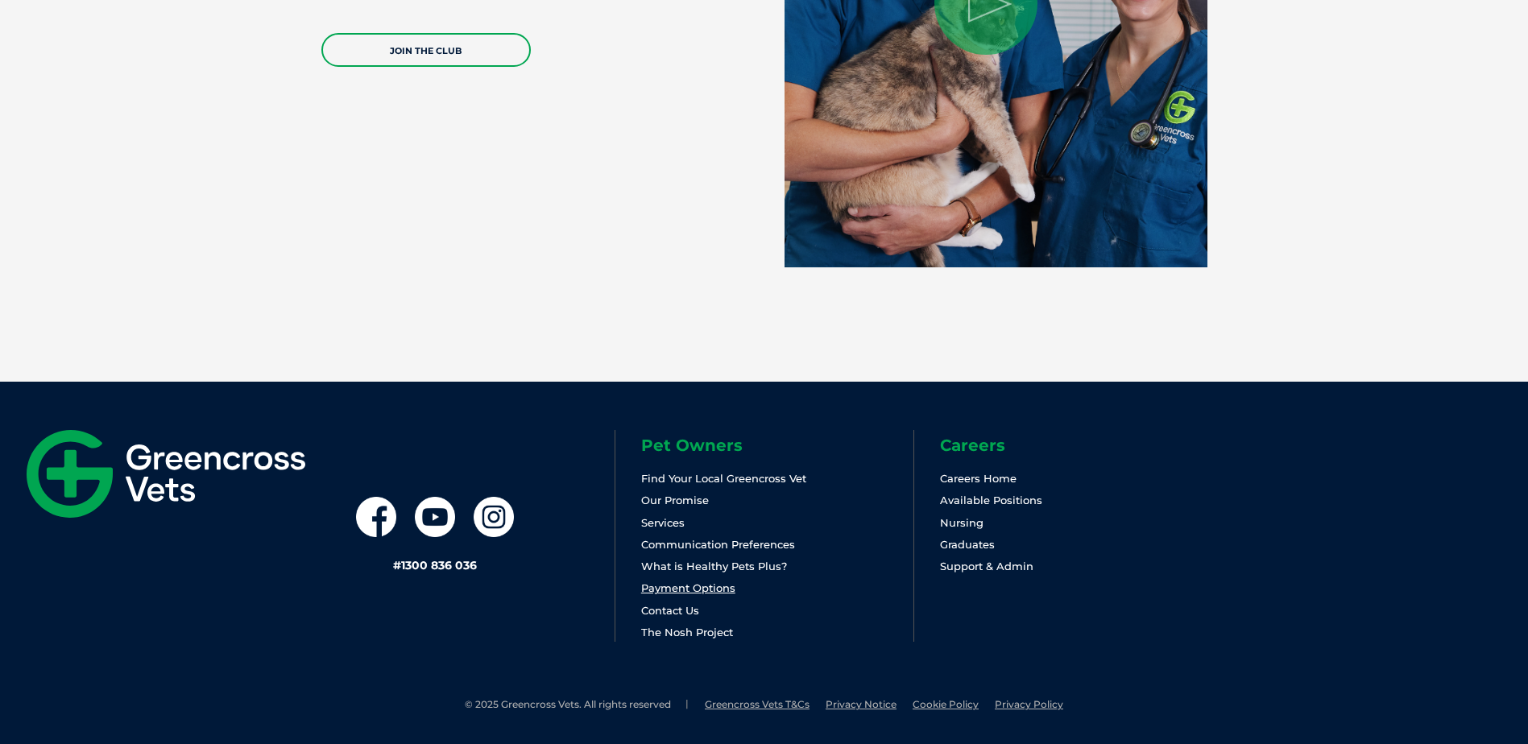 Image resolution: width=1528 pixels, height=744 pixels. Describe the element at coordinates (945, 704) in the screenshot. I see `a: Cookie Policy` at that location.